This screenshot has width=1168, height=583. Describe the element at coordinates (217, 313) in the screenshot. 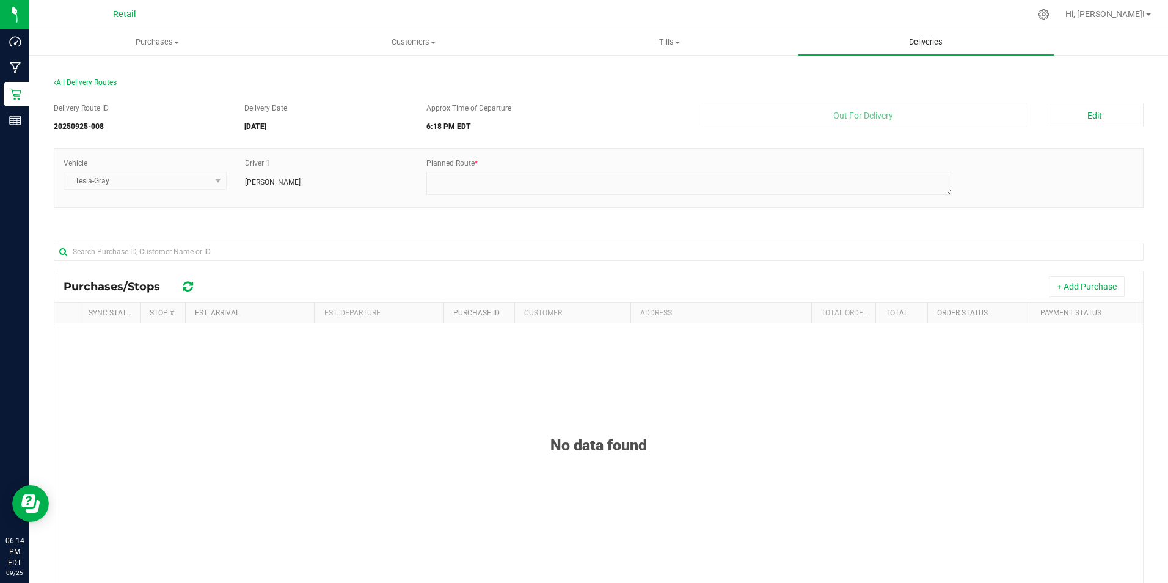

I see `a: Est. Arrival` at that location.